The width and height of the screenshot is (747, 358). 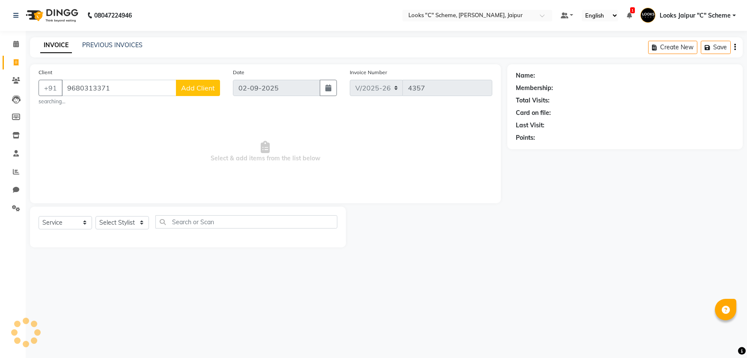 What do you see at coordinates (696, 15) in the screenshot?
I see `span: Looks Jaipur "C" Scheme` at bounding box center [696, 15].